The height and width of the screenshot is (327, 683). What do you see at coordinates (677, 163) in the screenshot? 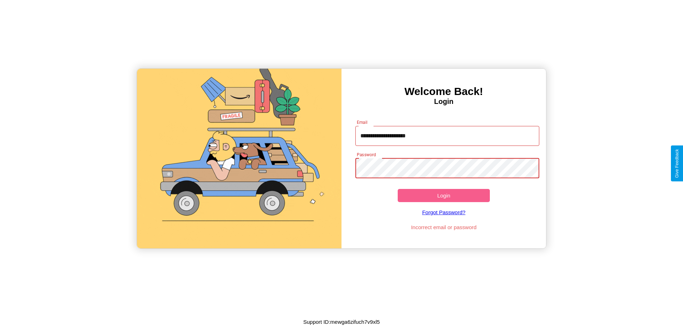
I see `div: Give Feedback` at bounding box center [677, 163].